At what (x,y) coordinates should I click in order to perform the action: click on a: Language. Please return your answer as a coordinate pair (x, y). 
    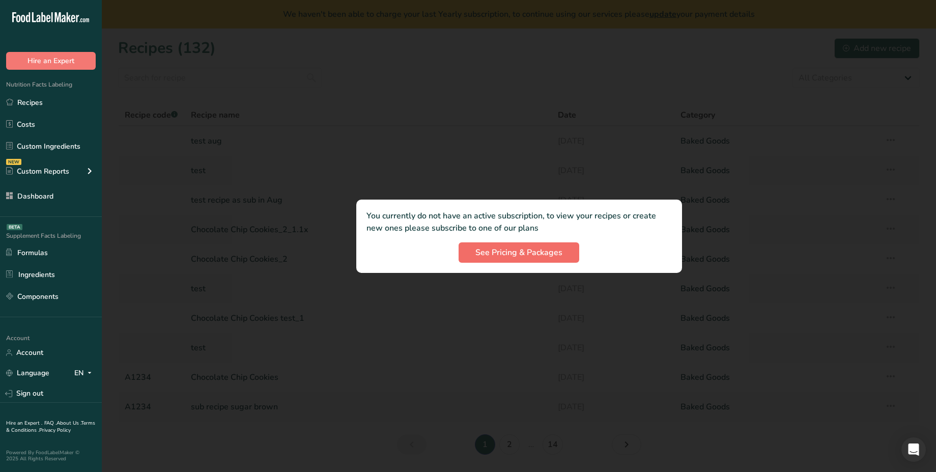
    Looking at the image, I should click on (27, 372).